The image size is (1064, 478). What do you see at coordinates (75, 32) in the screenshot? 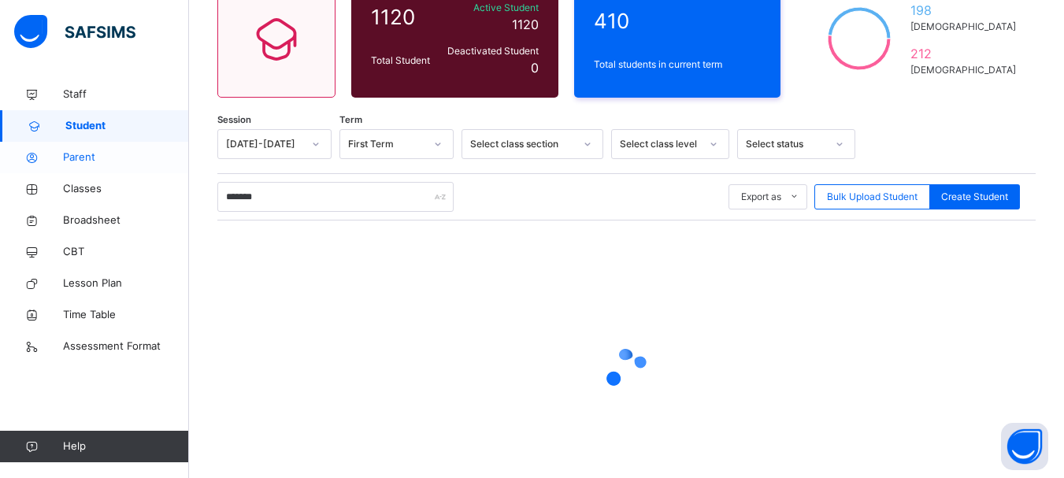
I see `img: safsims` at bounding box center [75, 32].